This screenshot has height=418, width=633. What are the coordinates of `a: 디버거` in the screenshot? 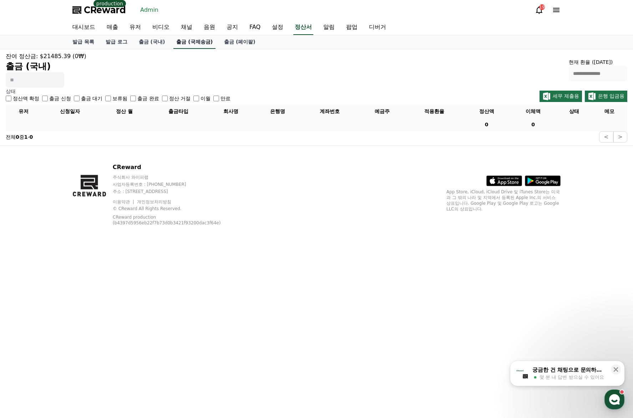 It's located at (378, 27).